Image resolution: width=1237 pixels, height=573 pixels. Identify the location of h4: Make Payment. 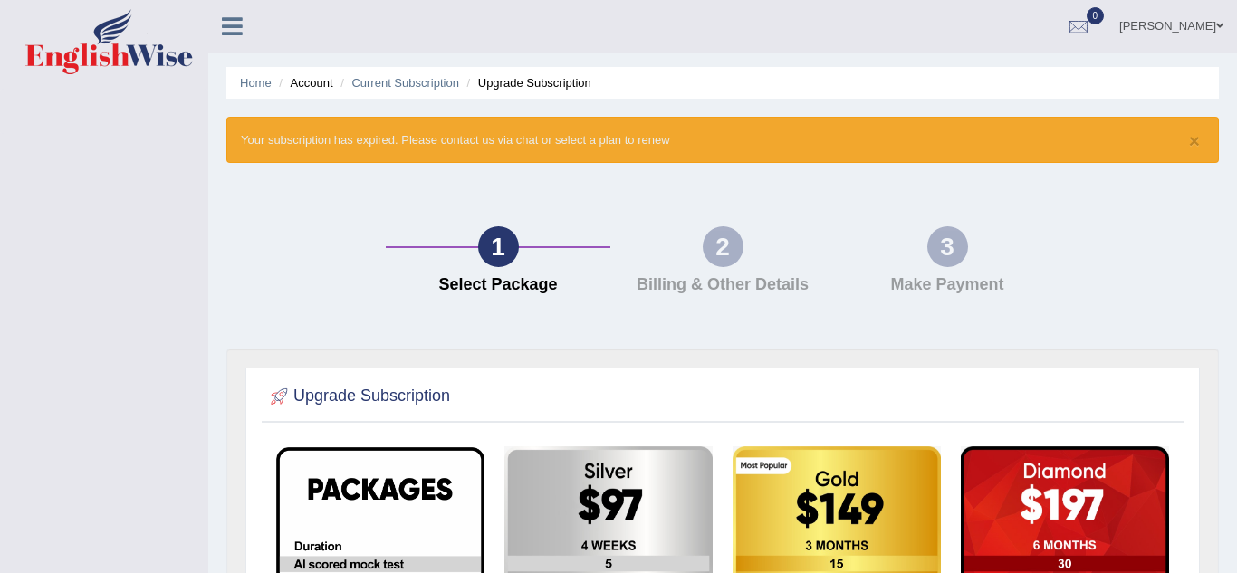
(947, 285).